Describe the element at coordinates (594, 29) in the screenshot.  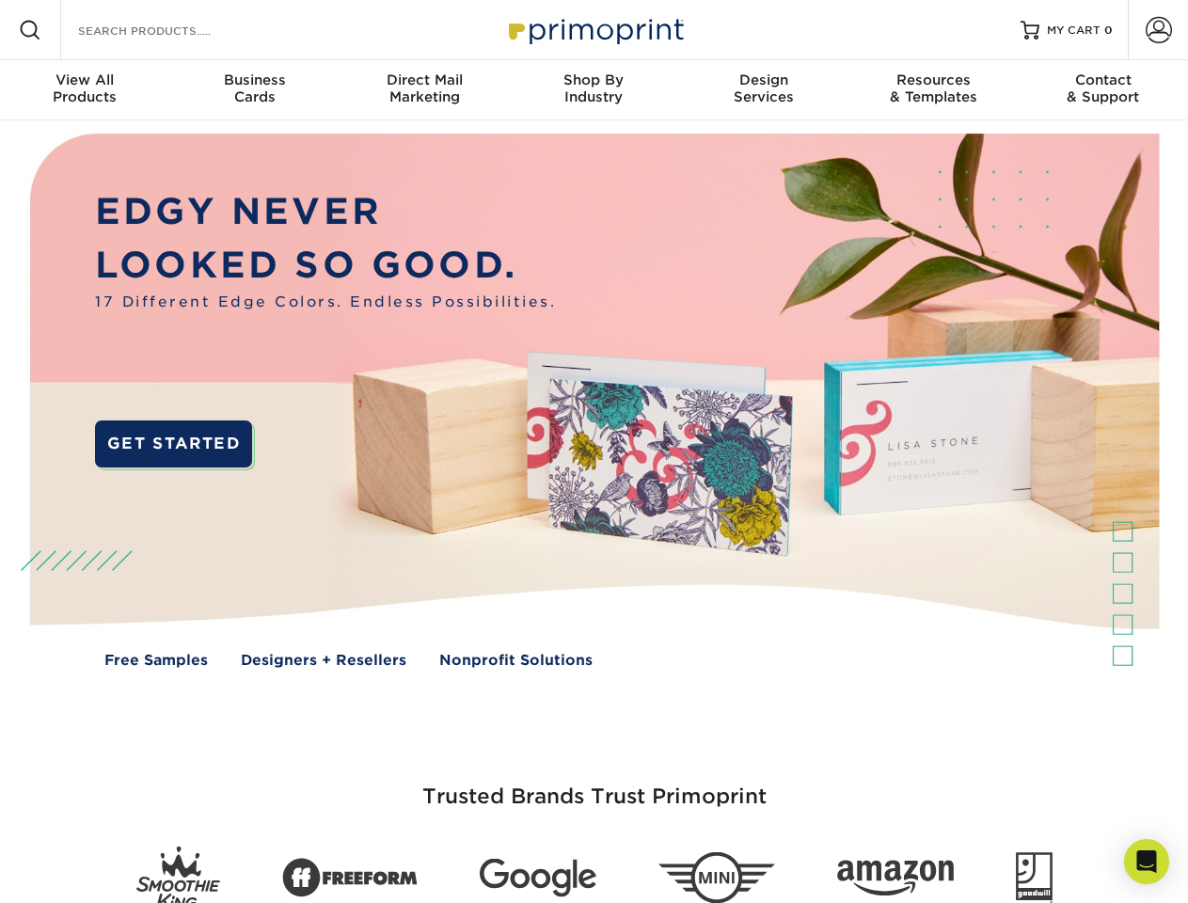
I see `img: Primoprint` at that location.